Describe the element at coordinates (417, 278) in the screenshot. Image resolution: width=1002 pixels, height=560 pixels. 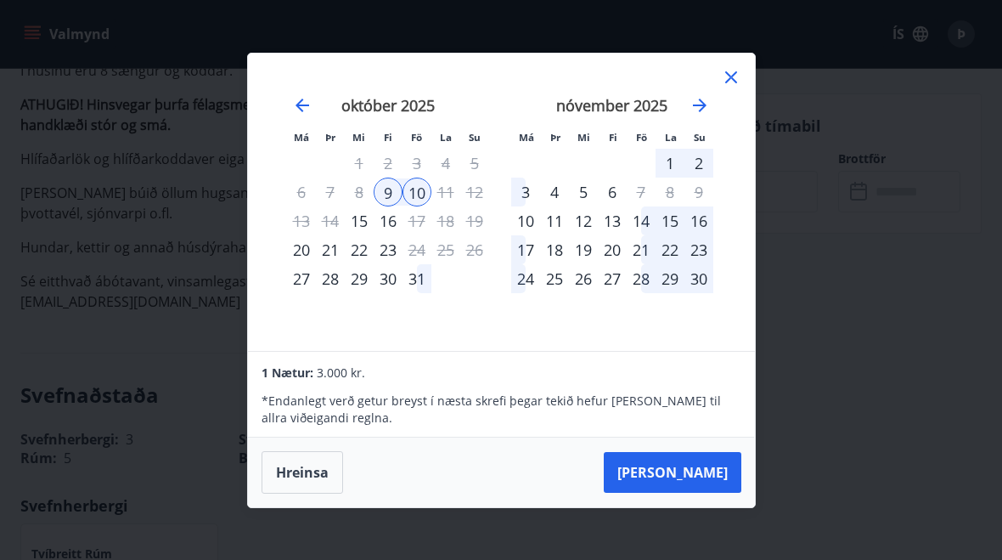
I see `div: 31` at that location.